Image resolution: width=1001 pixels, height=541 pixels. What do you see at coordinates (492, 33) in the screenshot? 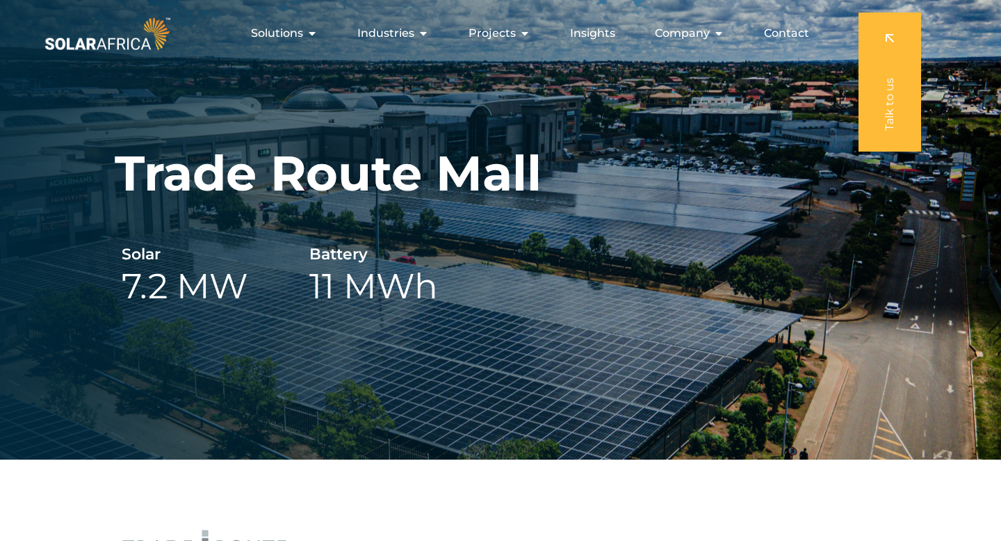
I see `span: Projects` at bounding box center [492, 33].